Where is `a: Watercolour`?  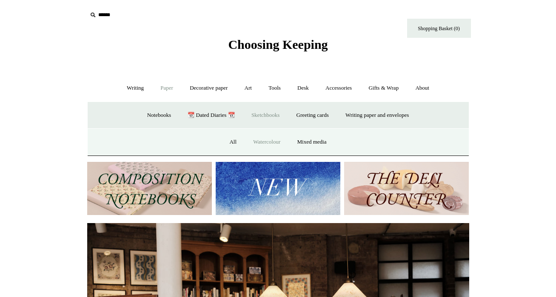
a: Watercolour is located at coordinates (267, 142).